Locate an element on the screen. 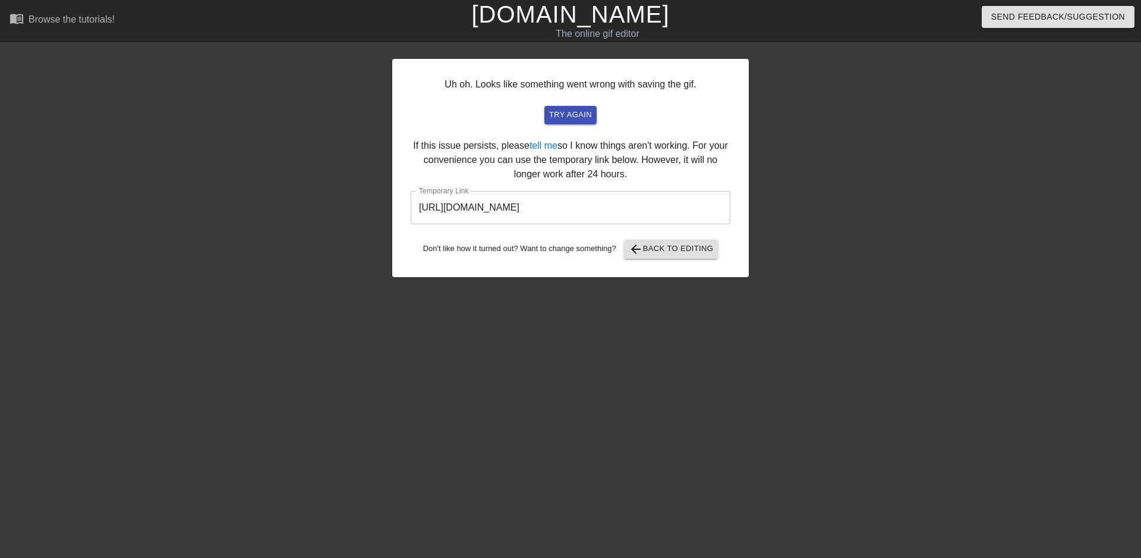  div: Browse the tutorials! is located at coordinates (71, 19).